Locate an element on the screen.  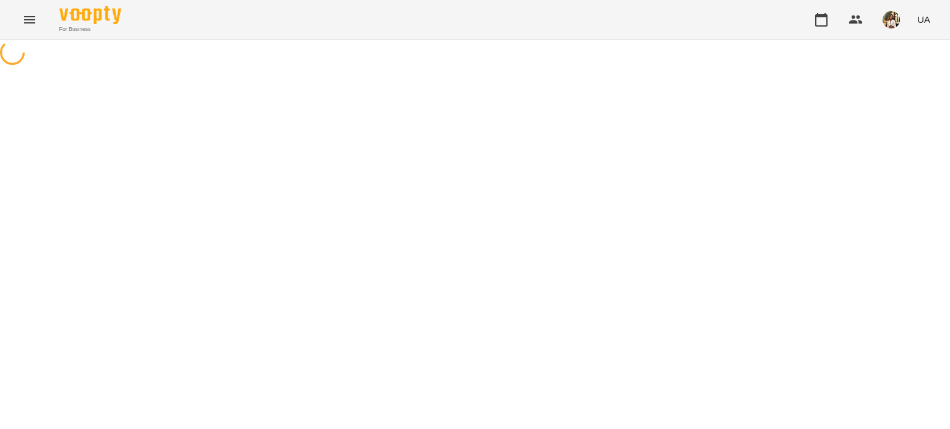
button: Menu is located at coordinates (30, 20).